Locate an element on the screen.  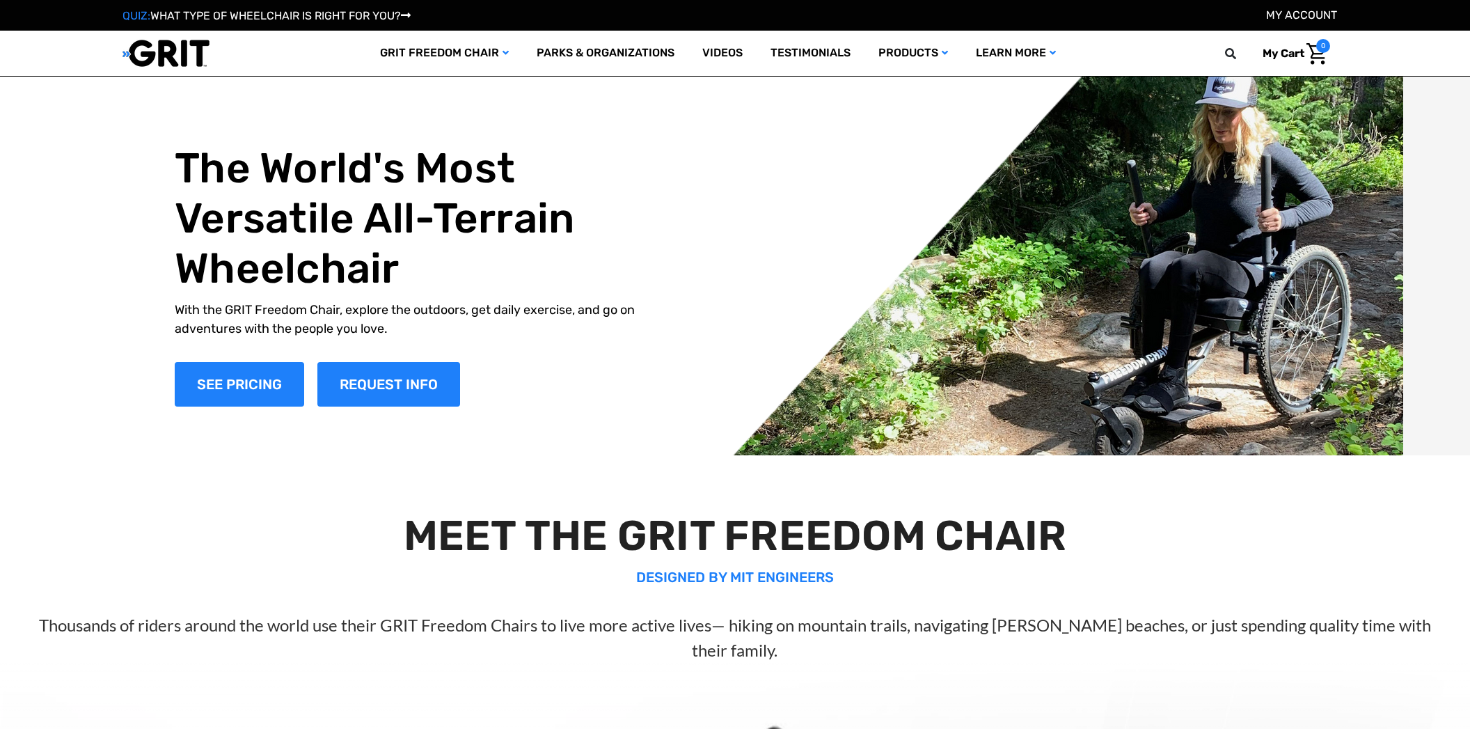
span: 0 is located at coordinates (1323, 46).